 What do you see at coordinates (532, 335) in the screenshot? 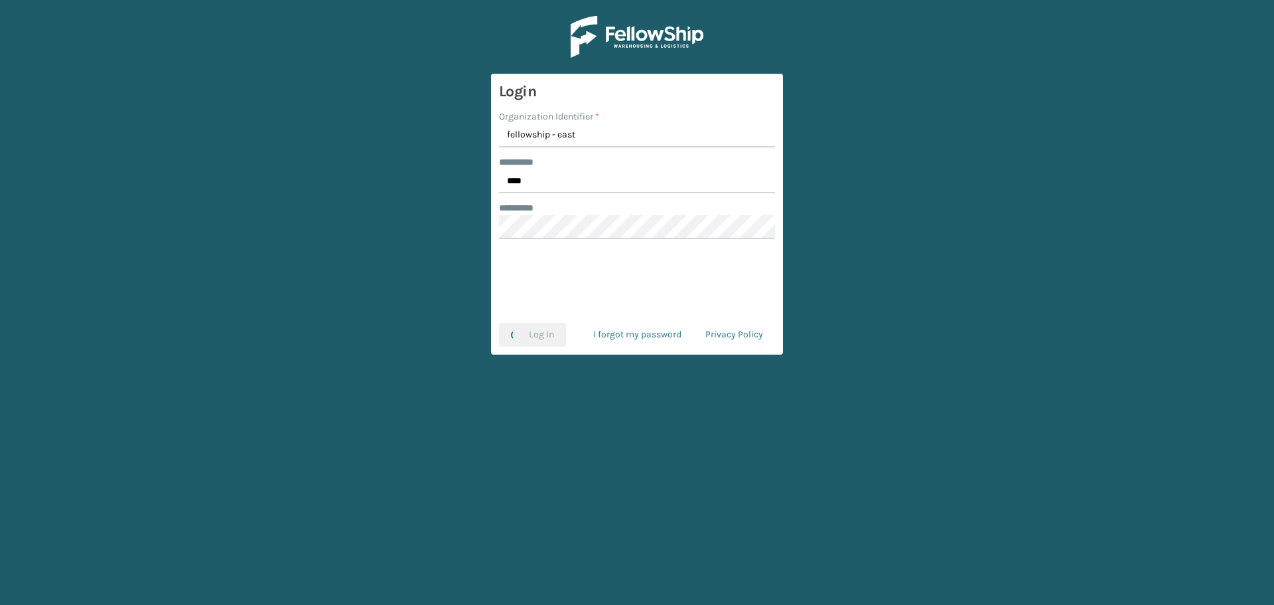
I see `button: Log In` at bounding box center [532, 335].